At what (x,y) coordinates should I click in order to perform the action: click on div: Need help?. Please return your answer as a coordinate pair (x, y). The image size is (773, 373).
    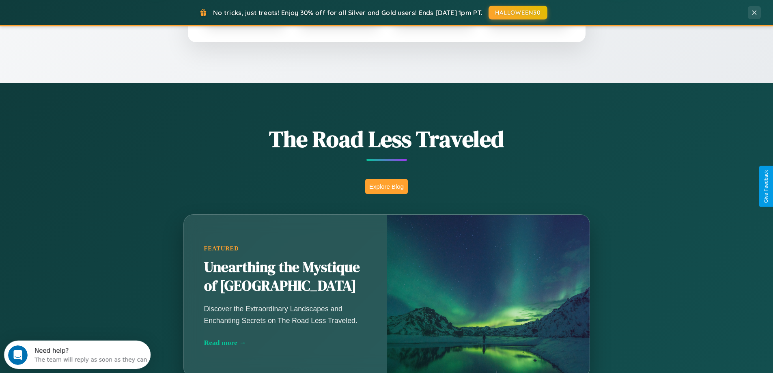
    Looking at the image, I should click on (87, 10).